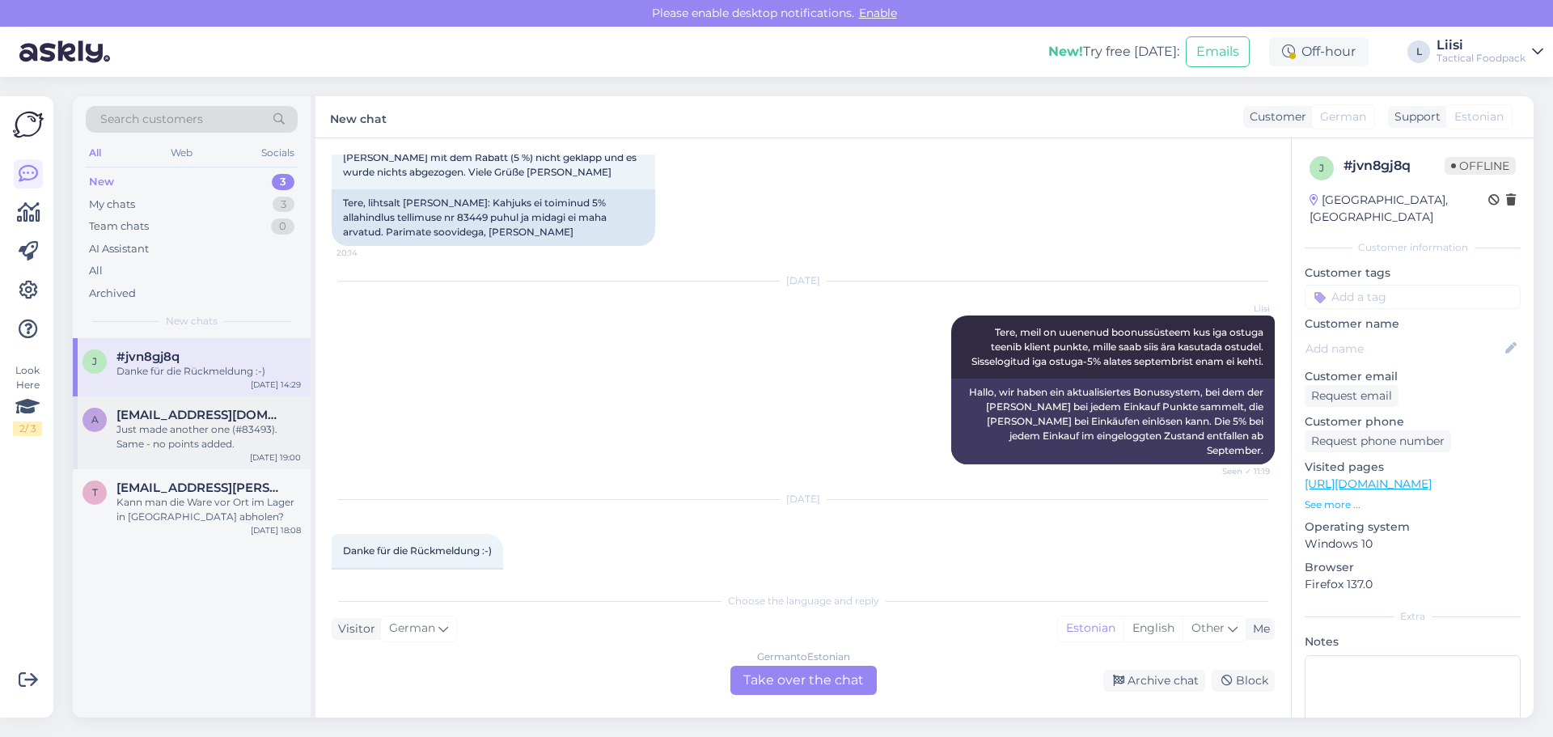 The image size is (1553, 737). Describe the element at coordinates (1153, 629) in the screenshot. I see `div: English` at that location.